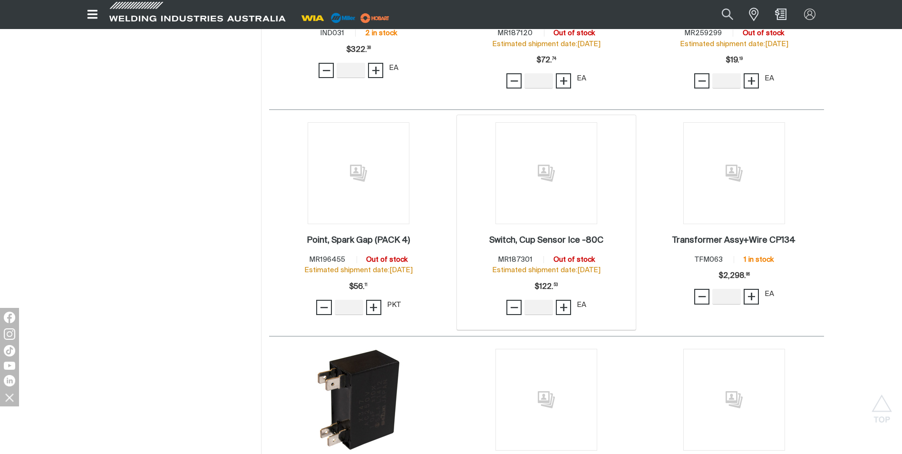 Image resolution: width=902 pixels, height=454 pixels. What do you see at coordinates (547, 240) in the screenshot?
I see `a: Switch, Cup Sensor Ice -80C` at bounding box center [547, 240].